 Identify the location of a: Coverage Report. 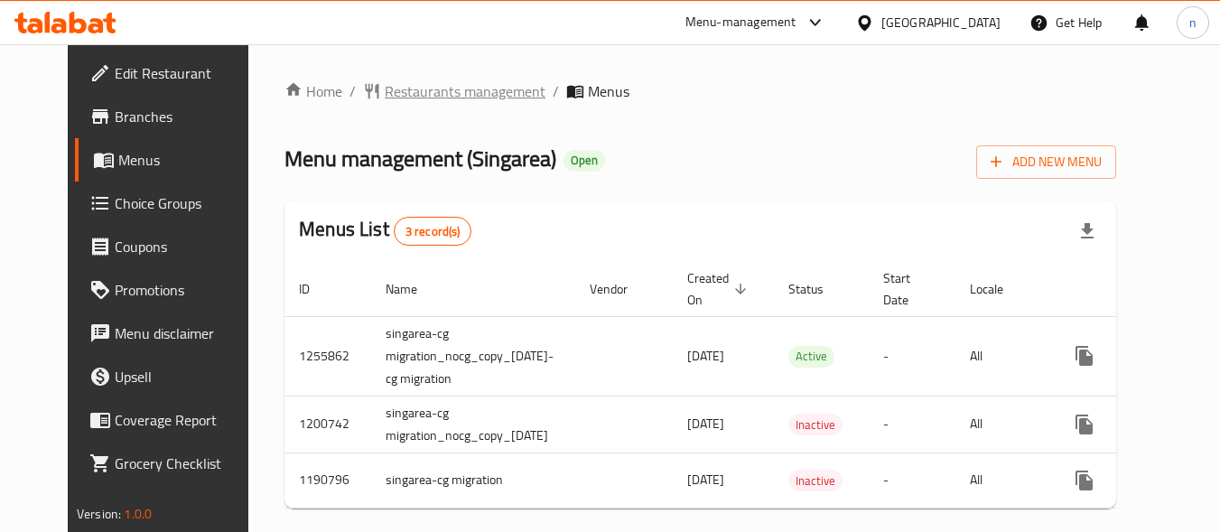
(173, 420).